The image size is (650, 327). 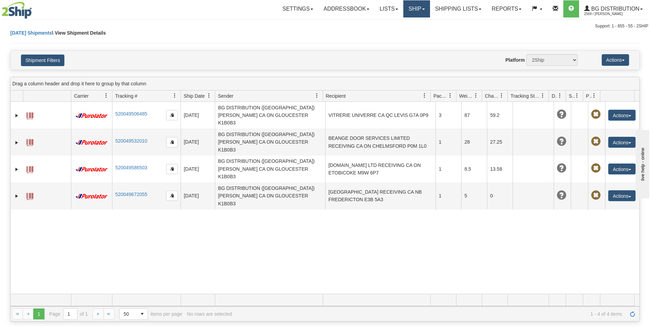 What do you see at coordinates (151, 314) in the screenshot?
I see `span: items per page` at bounding box center [151, 314].